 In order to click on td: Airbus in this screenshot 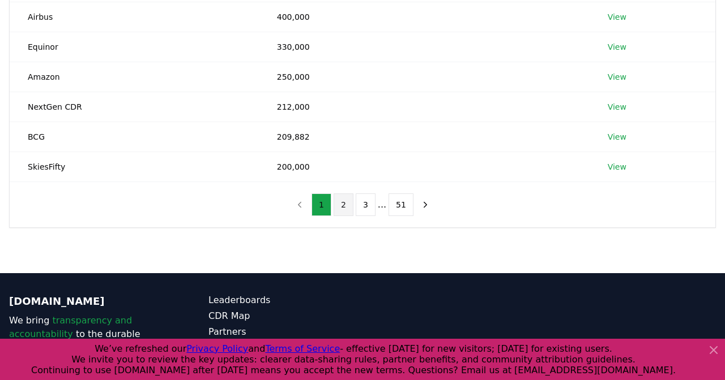, I will do `click(134, 16)`.